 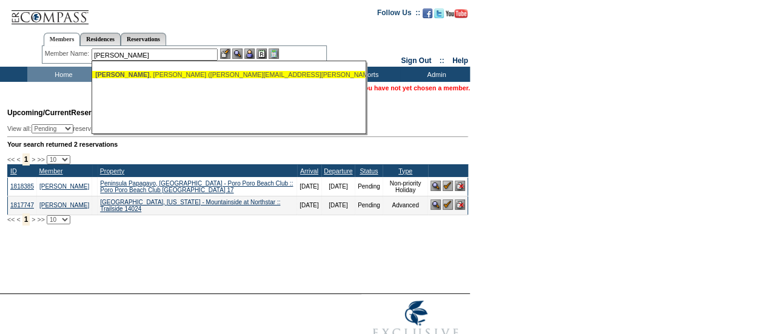 I want to click on a: 1818385, so click(x=22, y=186).